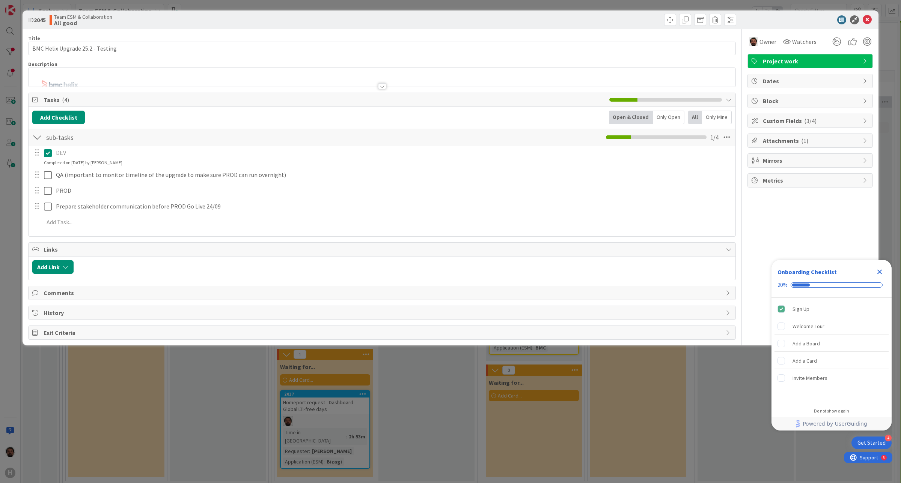 This screenshot has width=901, height=483. What do you see at coordinates (382, 333) in the screenshot?
I see `span: Exit Criteria` at bounding box center [382, 333].